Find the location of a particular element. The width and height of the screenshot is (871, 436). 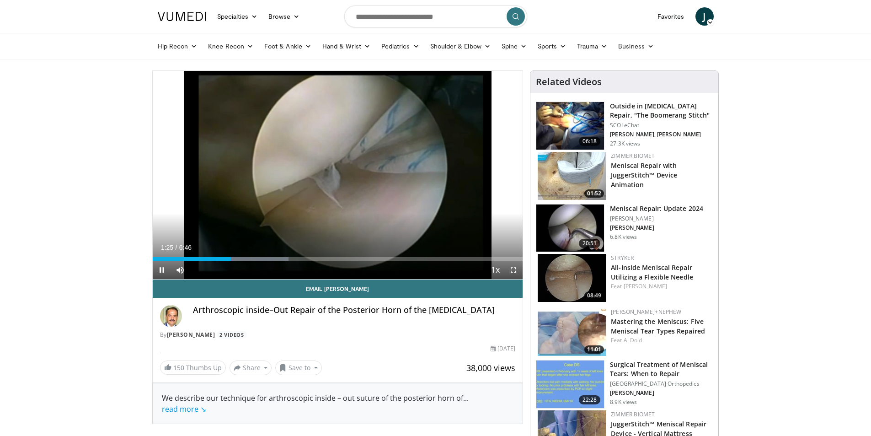

img: 50c219b3-c08f-4b6c-9bf8-c5ca6333d247.150x105_q85_crop-smart_upscale.jpg is located at coordinates (572, 176).